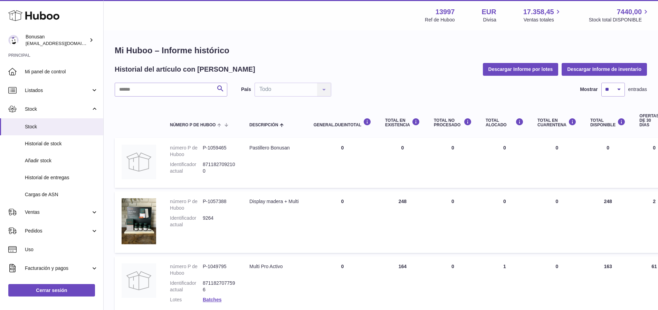  What do you see at coordinates (62, 194) in the screenshot?
I see `span: Cargas de ASN` at bounding box center [62, 194].